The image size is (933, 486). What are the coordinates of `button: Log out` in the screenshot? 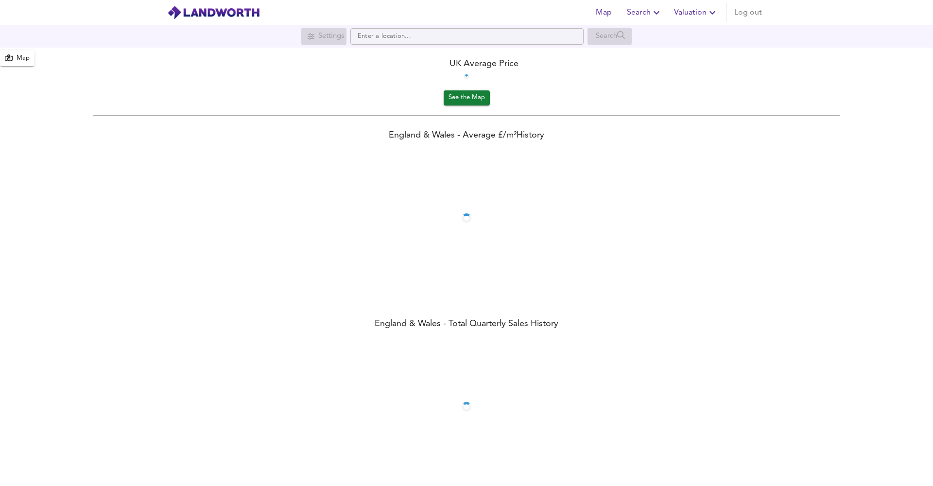 It's located at (748, 13).